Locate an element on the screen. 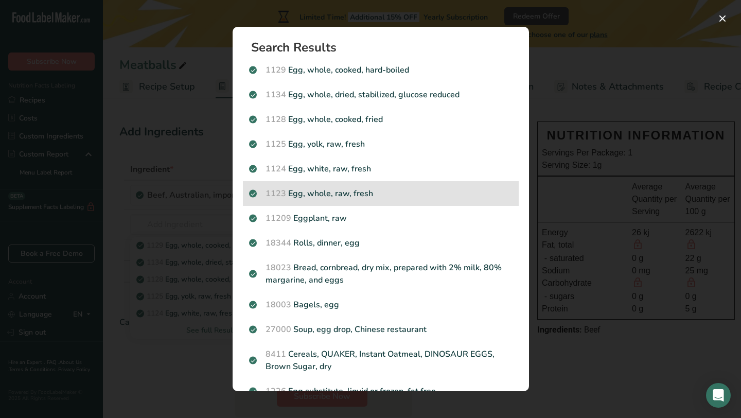  p: Eggplant, raw is located at coordinates (381, 218).